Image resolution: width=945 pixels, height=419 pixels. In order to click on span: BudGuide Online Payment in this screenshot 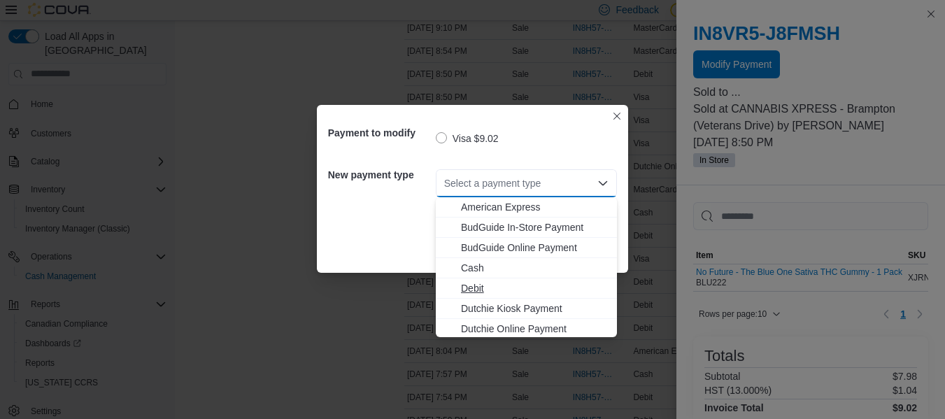, I will do `click(534, 248)`.